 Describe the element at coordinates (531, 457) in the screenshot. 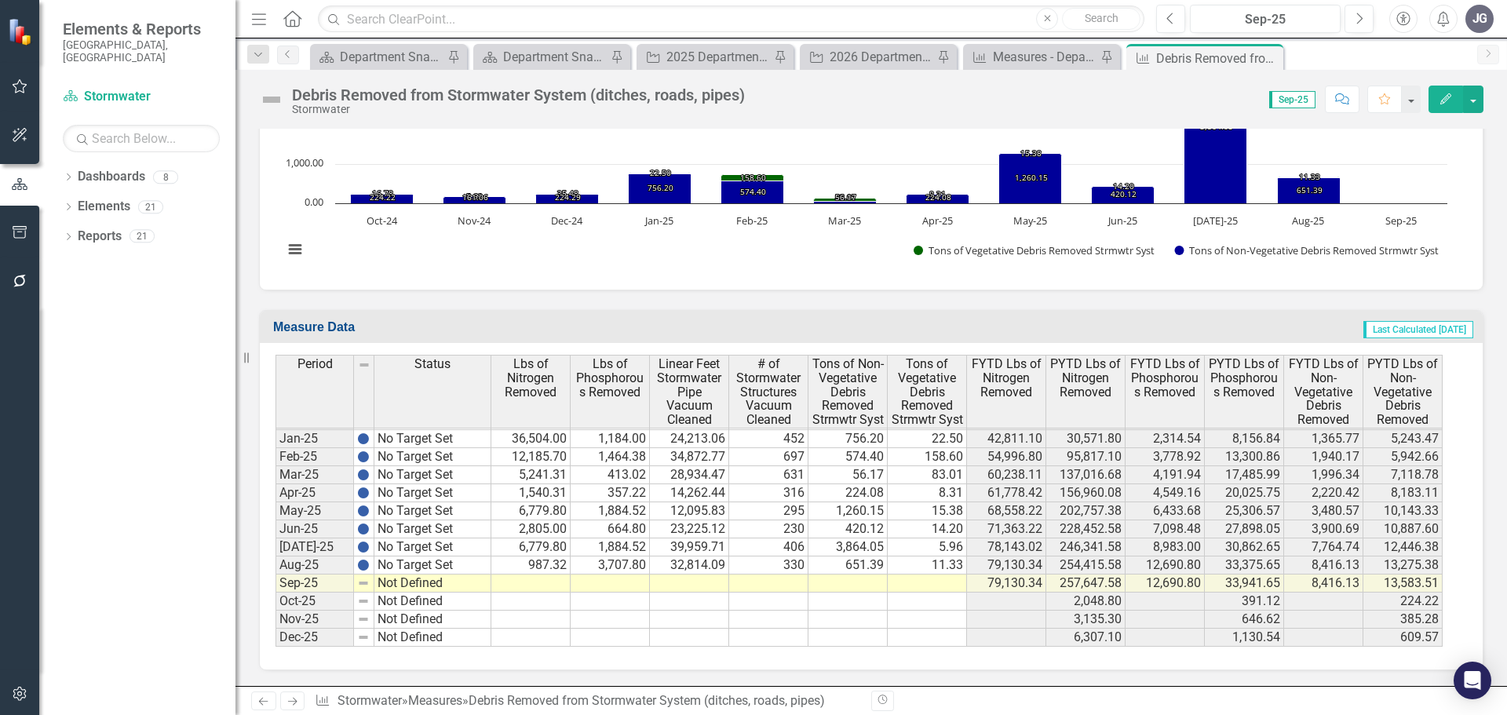

I see `td: 12,185.70` at that location.